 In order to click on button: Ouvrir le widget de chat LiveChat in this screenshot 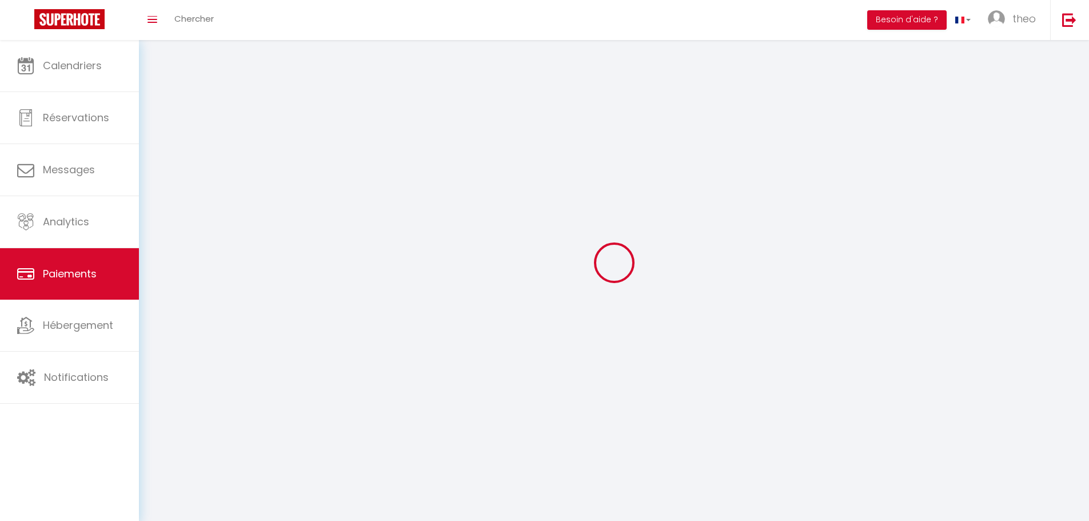, I will do `click(26, 22)`.